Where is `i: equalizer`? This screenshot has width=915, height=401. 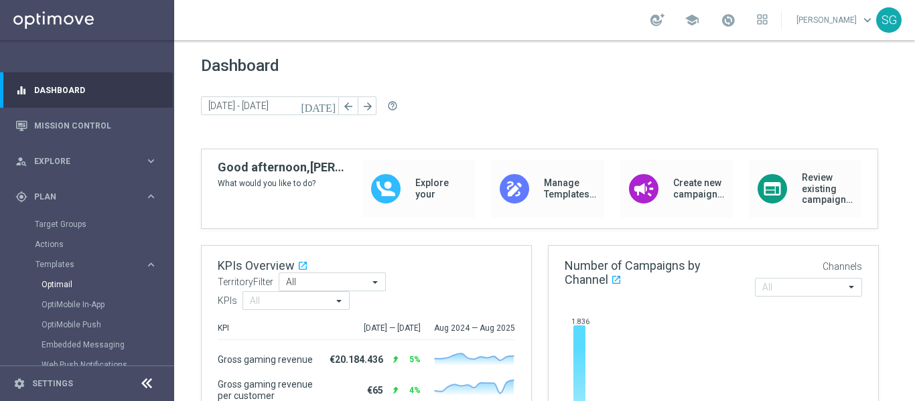
i: equalizer is located at coordinates (21, 90).